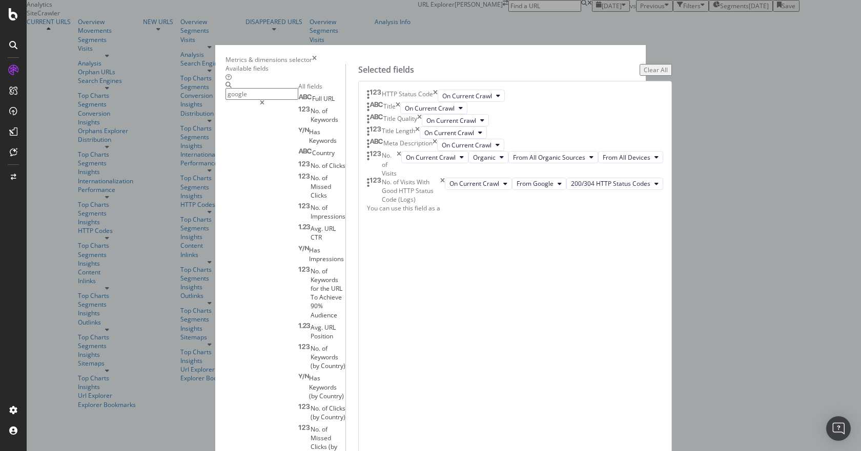 This screenshot has height=451, width=861. I want to click on div: Available fields, so click(285, 68).